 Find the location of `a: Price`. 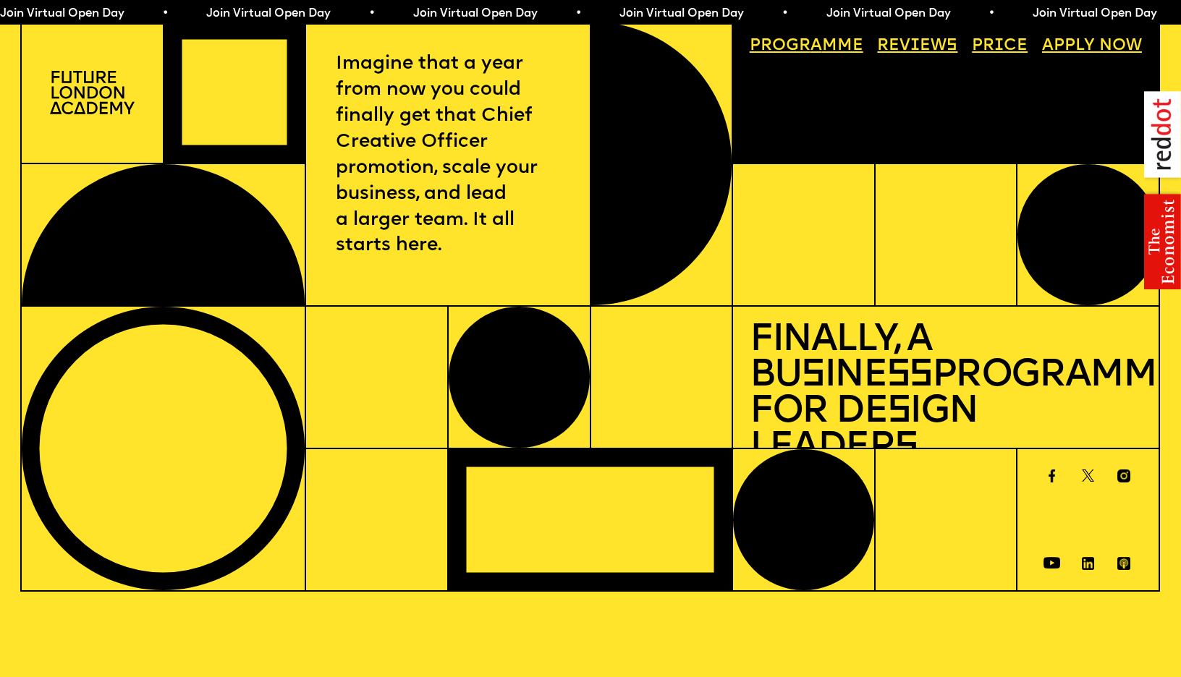

a: Price is located at coordinates (1000, 46).